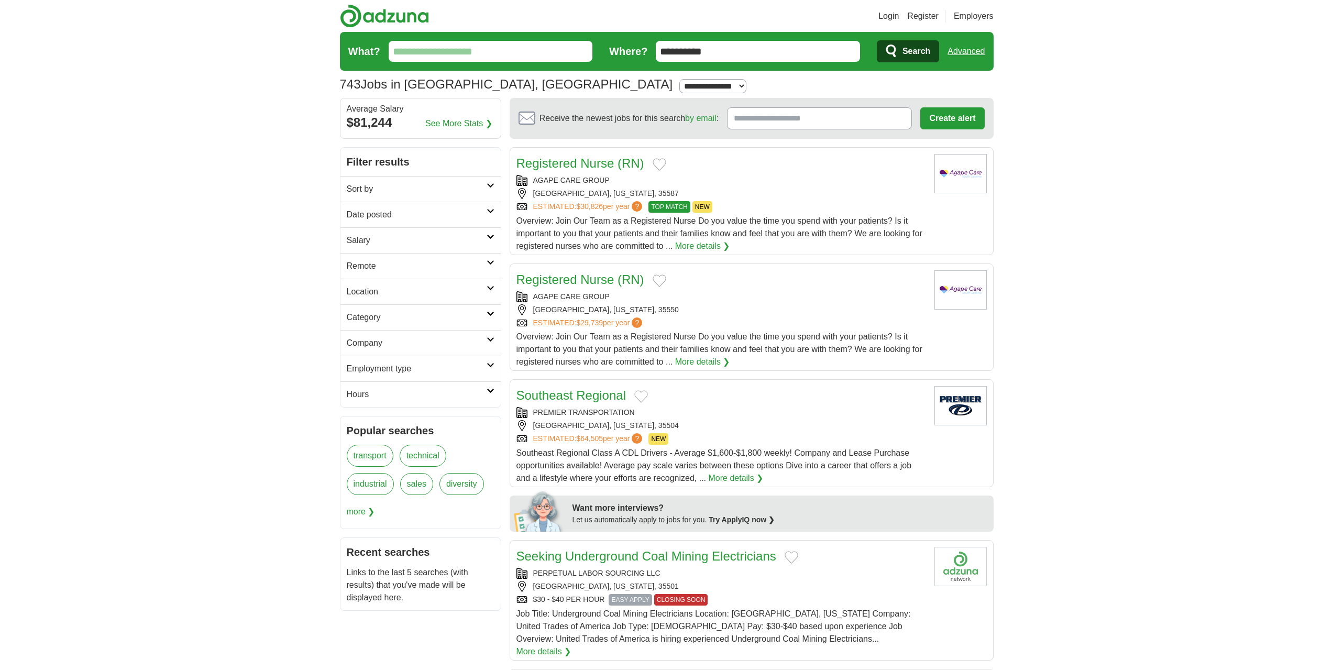 The height and width of the screenshot is (670, 1333). I want to click on span: more ❯, so click(361, 512).